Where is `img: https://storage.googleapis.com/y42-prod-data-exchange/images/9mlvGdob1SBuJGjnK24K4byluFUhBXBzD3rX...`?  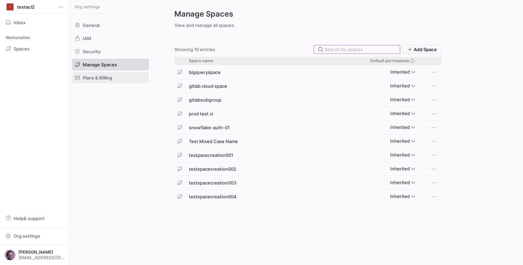 img: https://storage.googleapis.com/y42-prod-data-exchange/images/9mlvGdob1SBuJGjnK24K4byluFUhBXBzD3rX... is located at coordinates (10, 255).